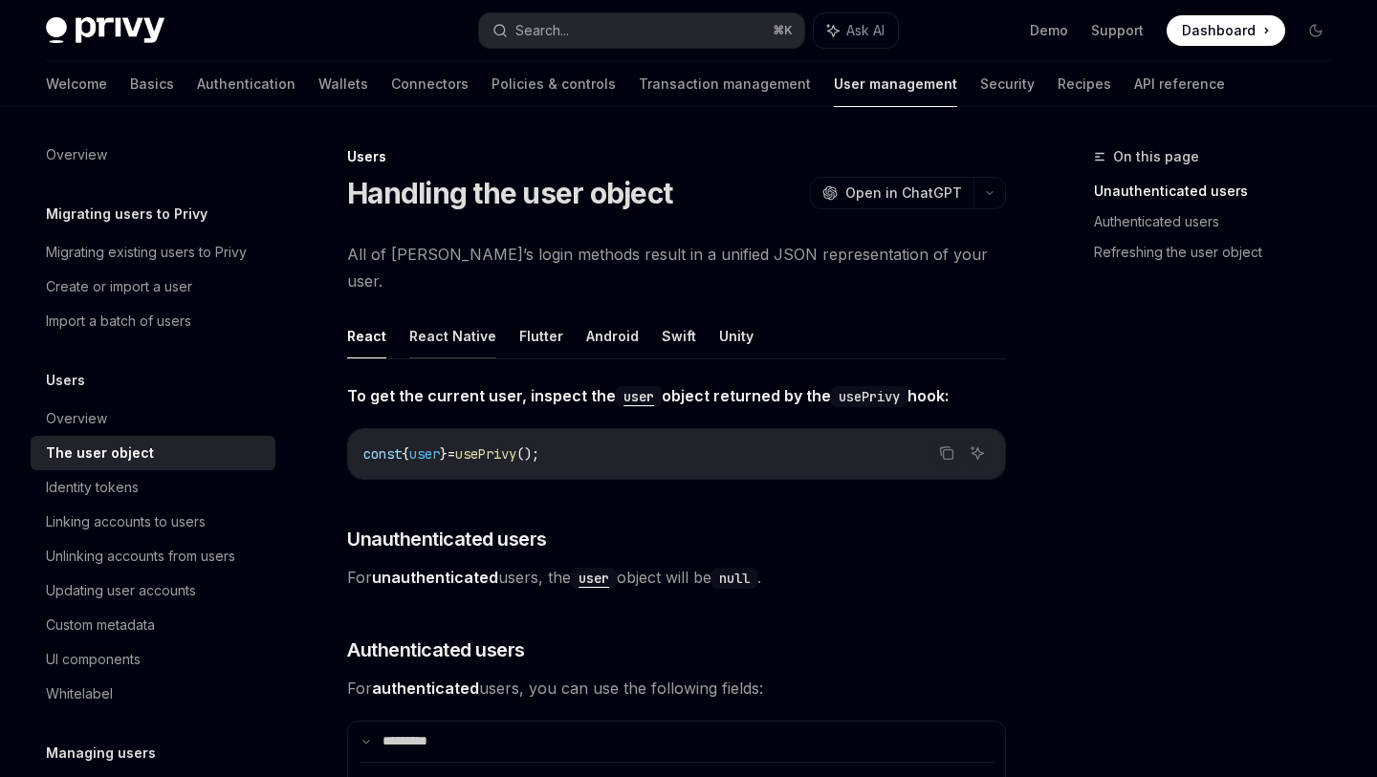  I want to click on img: dark logo, so click(105, 31).